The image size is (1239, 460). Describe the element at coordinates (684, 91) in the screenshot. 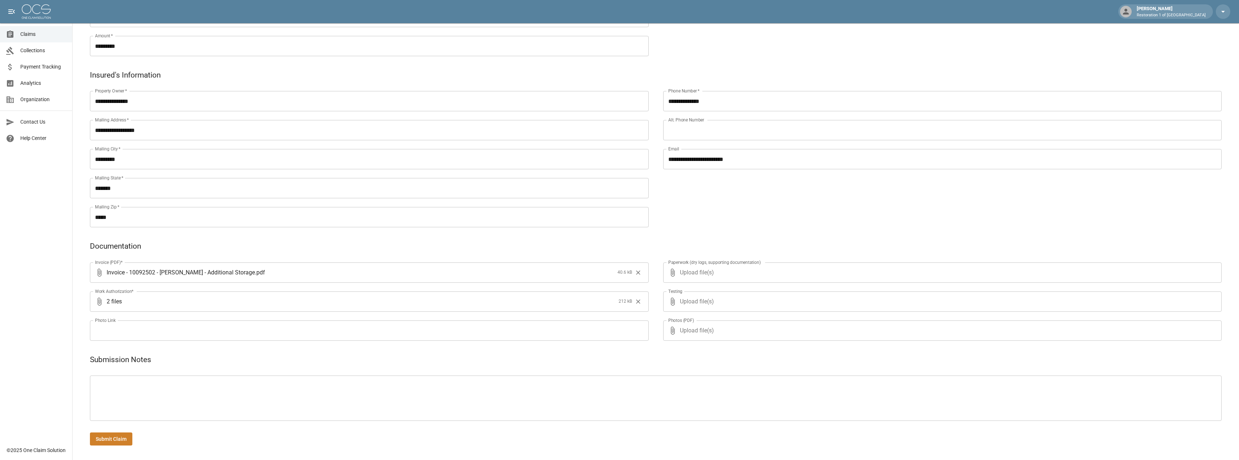

I see `label: Phone Number` at that location.